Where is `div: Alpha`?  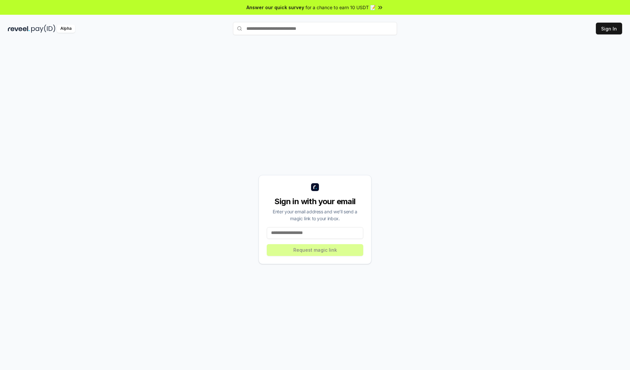
div: Alpha is located at coordinates (66, 29).